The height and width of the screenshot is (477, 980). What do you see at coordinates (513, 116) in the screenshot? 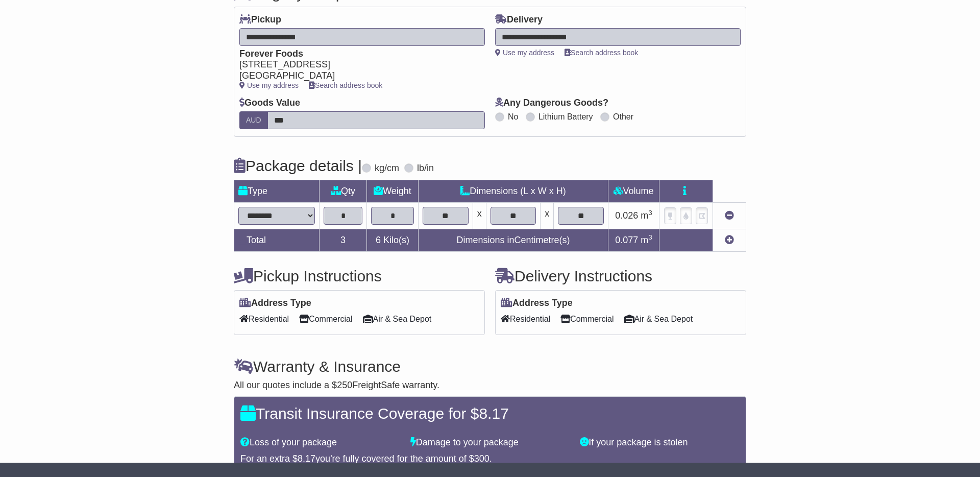
I see `label: No` at bounding box center [513, 116].